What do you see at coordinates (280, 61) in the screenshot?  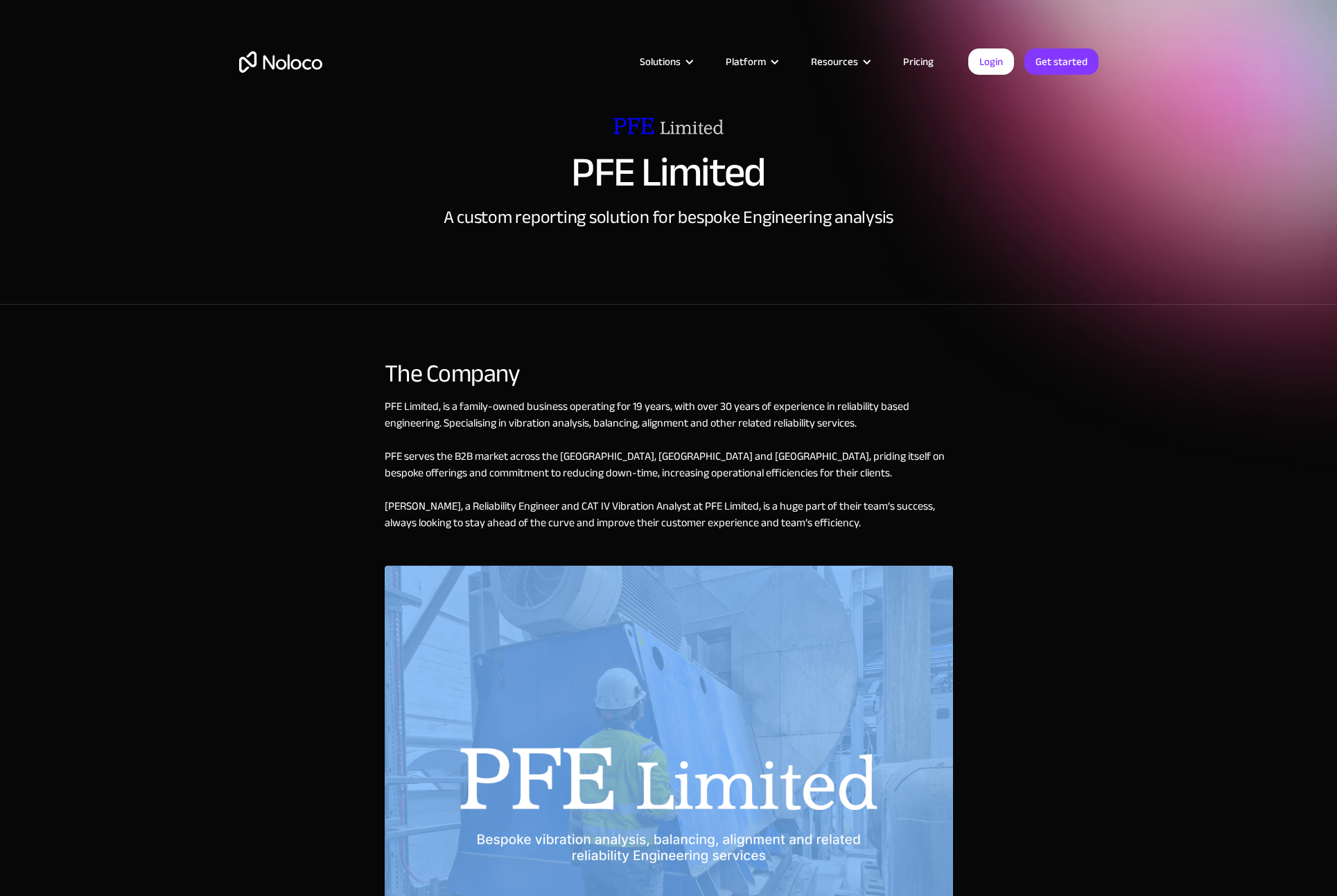 I see `a: home` at bounding box center [280, 61].